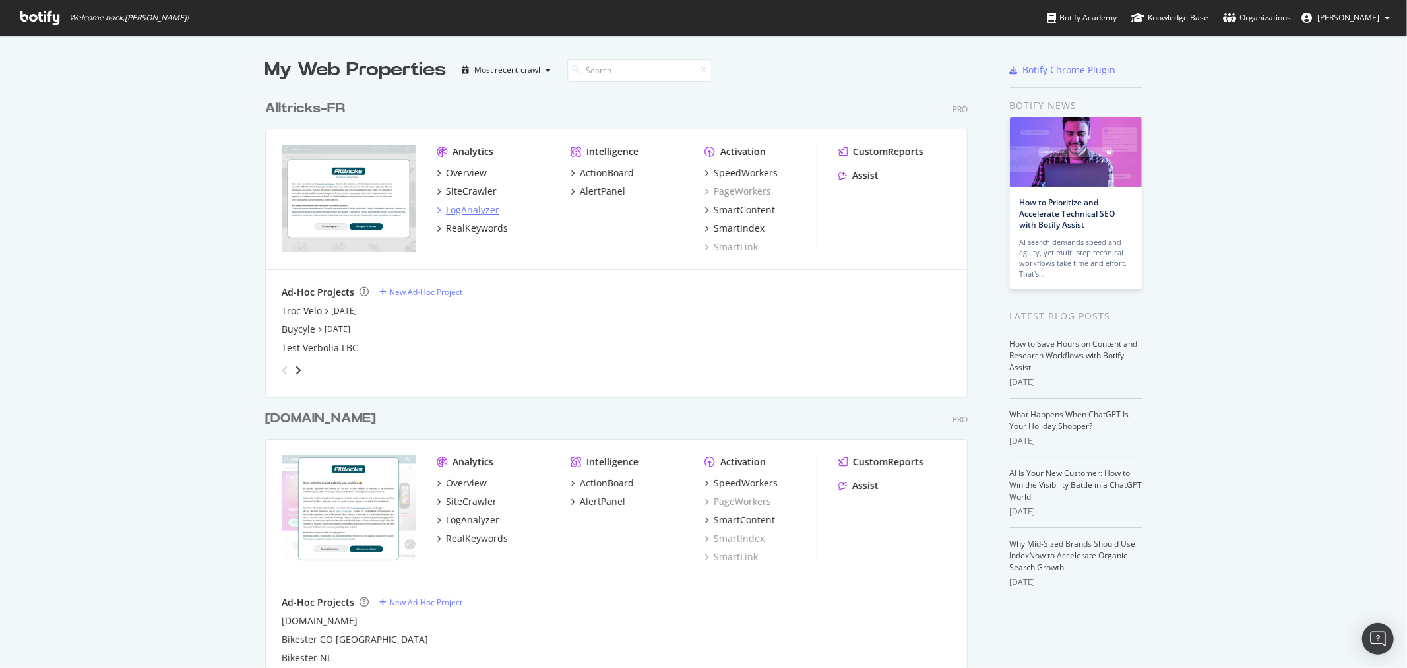 The height and width of the screenshot is (668, 1407). I want to click on div: Troc Velo, so click(301, 311).